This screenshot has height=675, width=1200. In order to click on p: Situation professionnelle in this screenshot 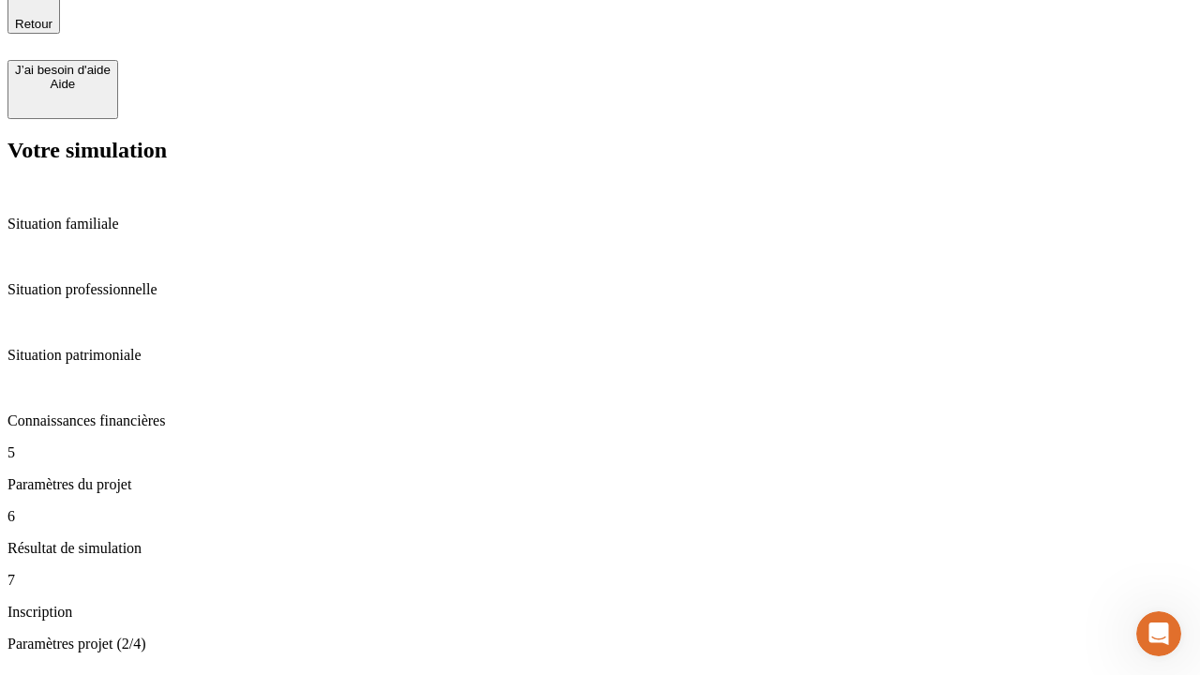, I will do `click(600, 290)`.